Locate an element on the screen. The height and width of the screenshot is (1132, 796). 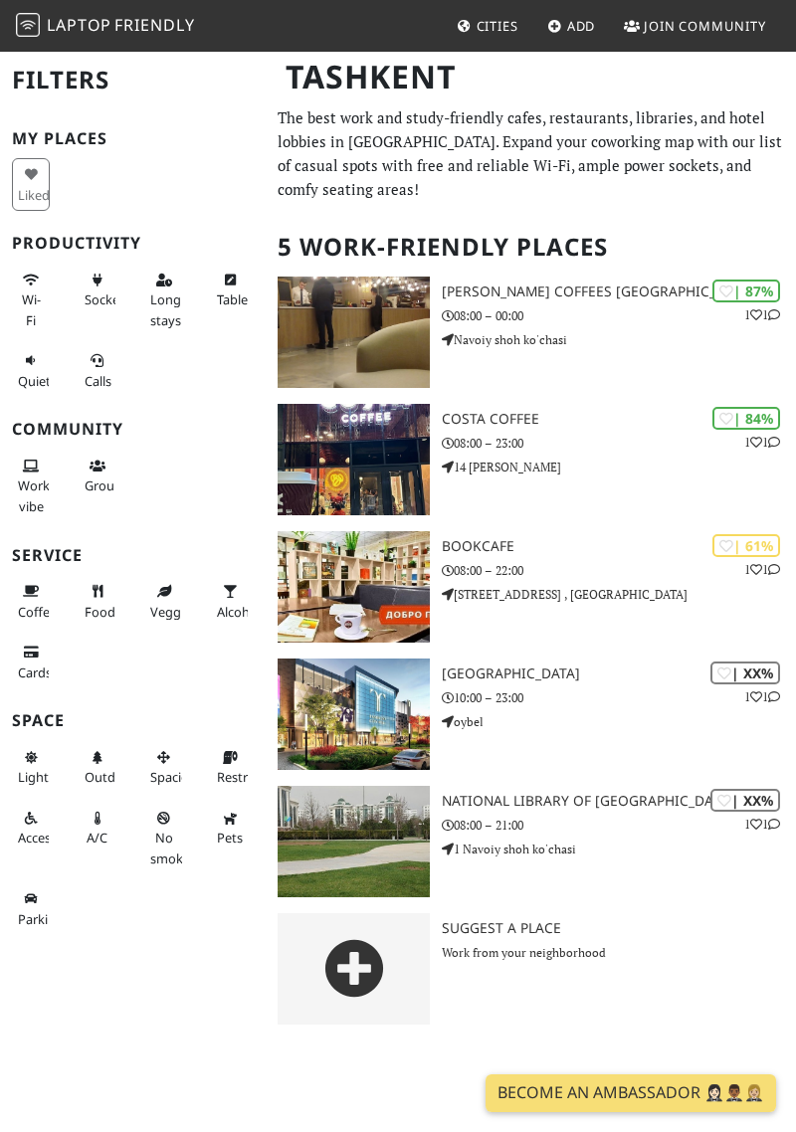
span: Cities is located at coordinates (498, 26).